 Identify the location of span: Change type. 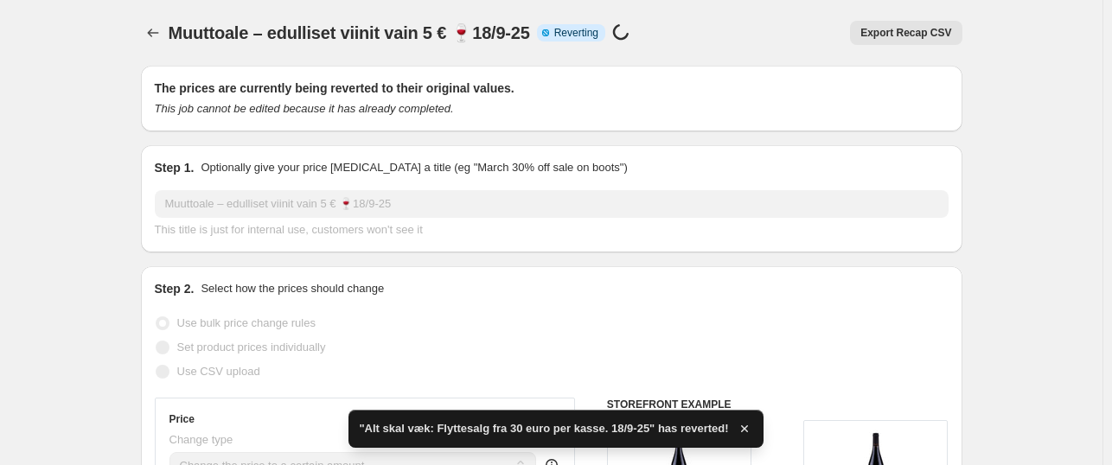
(201, 439).